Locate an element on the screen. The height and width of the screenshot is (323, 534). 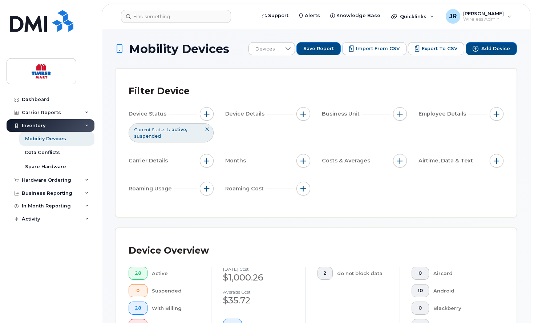
span: Airtime, Data & Text is located at coordinates (447, 161).